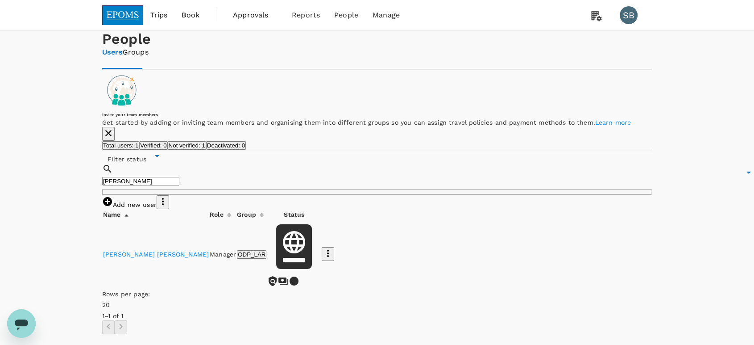 This screenshot has height=345, width=754. Describe the element at coordinates (126, 316) in the screenshot. I see `p: 1–1 of 1` at that location.